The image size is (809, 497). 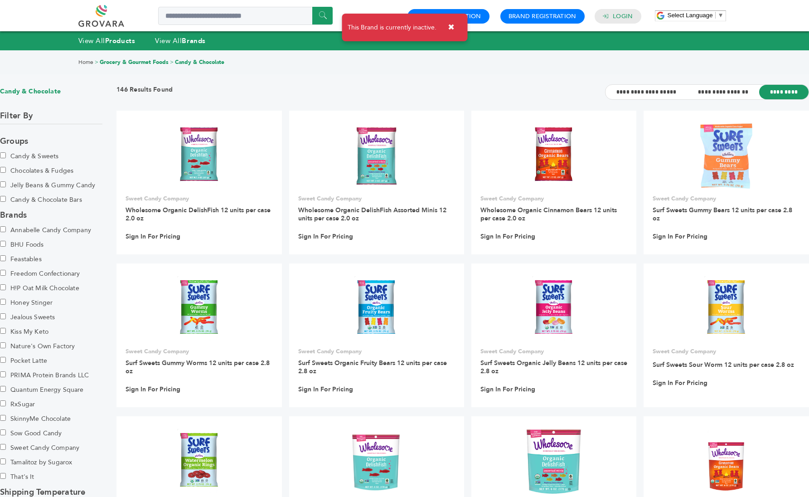 I want to click on img: Wholesome Organic DelishFish 12 units per case 2.0 oz, so click(x=199, y=156).